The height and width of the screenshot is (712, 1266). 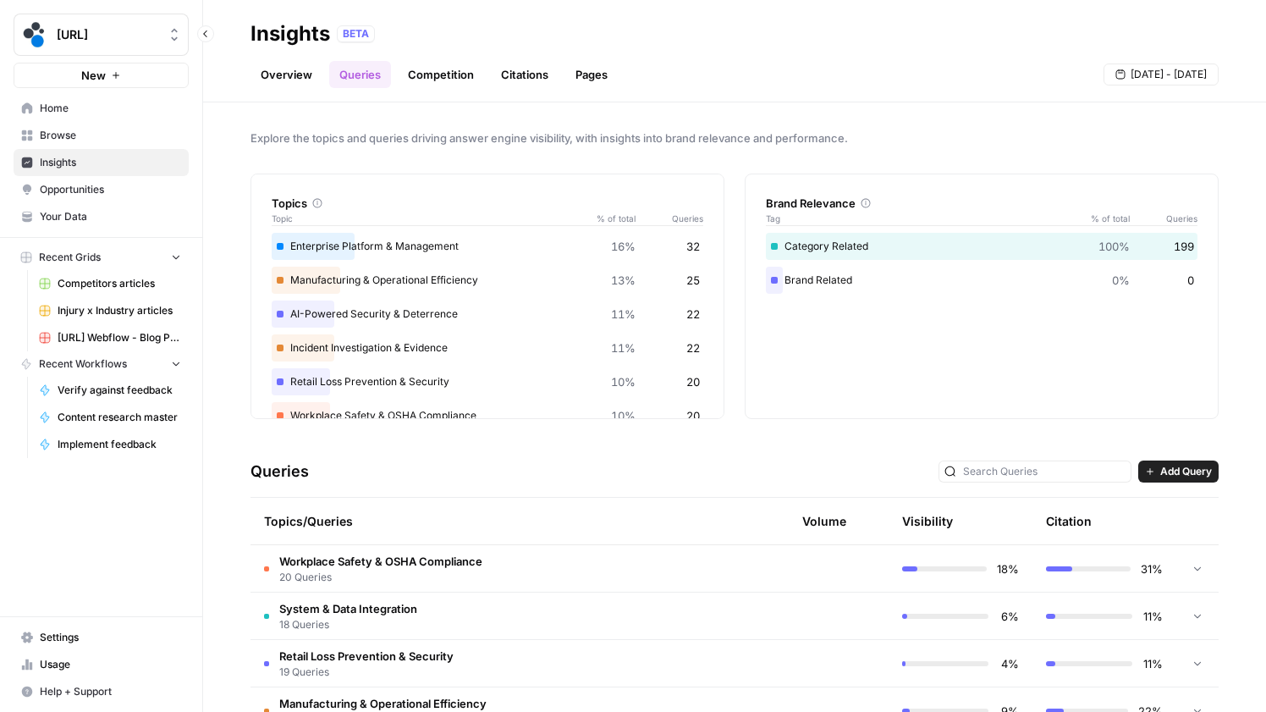 What do you see at coordinates (110, 108) in the screenshot?
I see `span: Home` at bounding box center [110, 108].